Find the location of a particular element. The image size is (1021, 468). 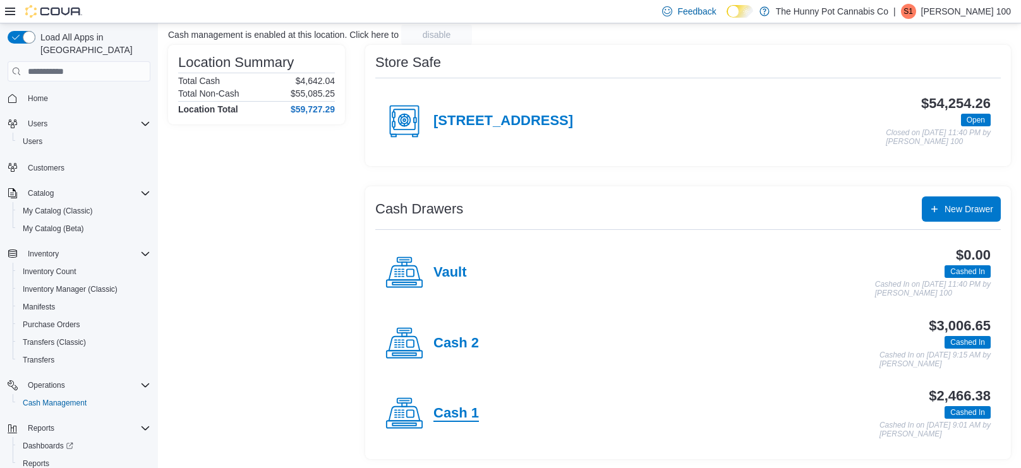

a: Cash Management is located at coordinates (54, 403).